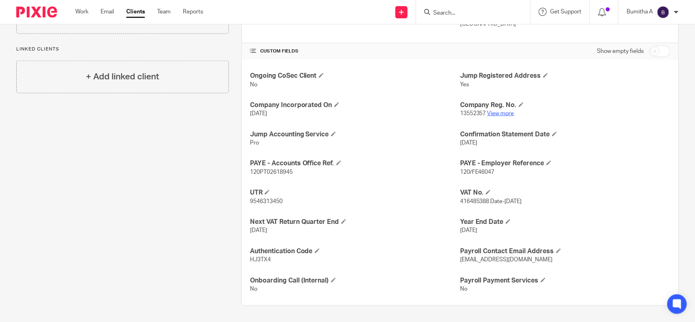 The image size is (695, 322). What do you see at coordinates (37, 12) in the screenshot?
I see `img: Pixie` at bounding box center [37, 12].